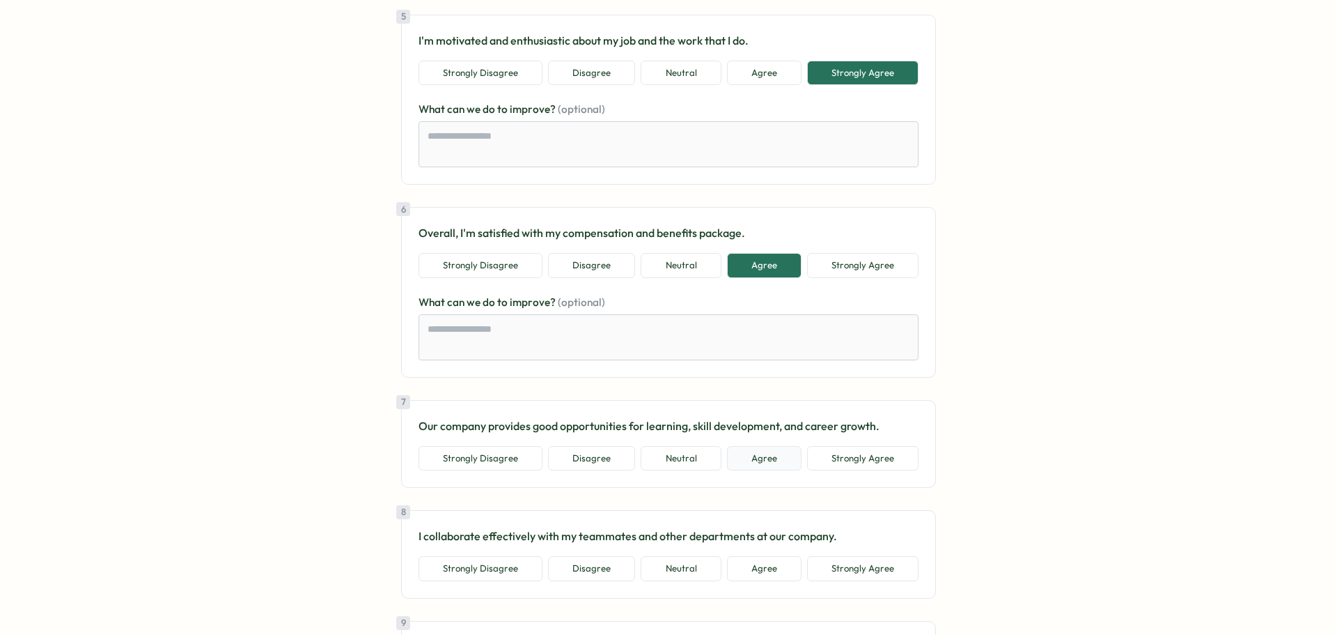 Image resolution: width=1337 pixels, height=635 pixels. Describe the element at coordinates (403, 402) in the screenshot. I see `div: 7` at that location.